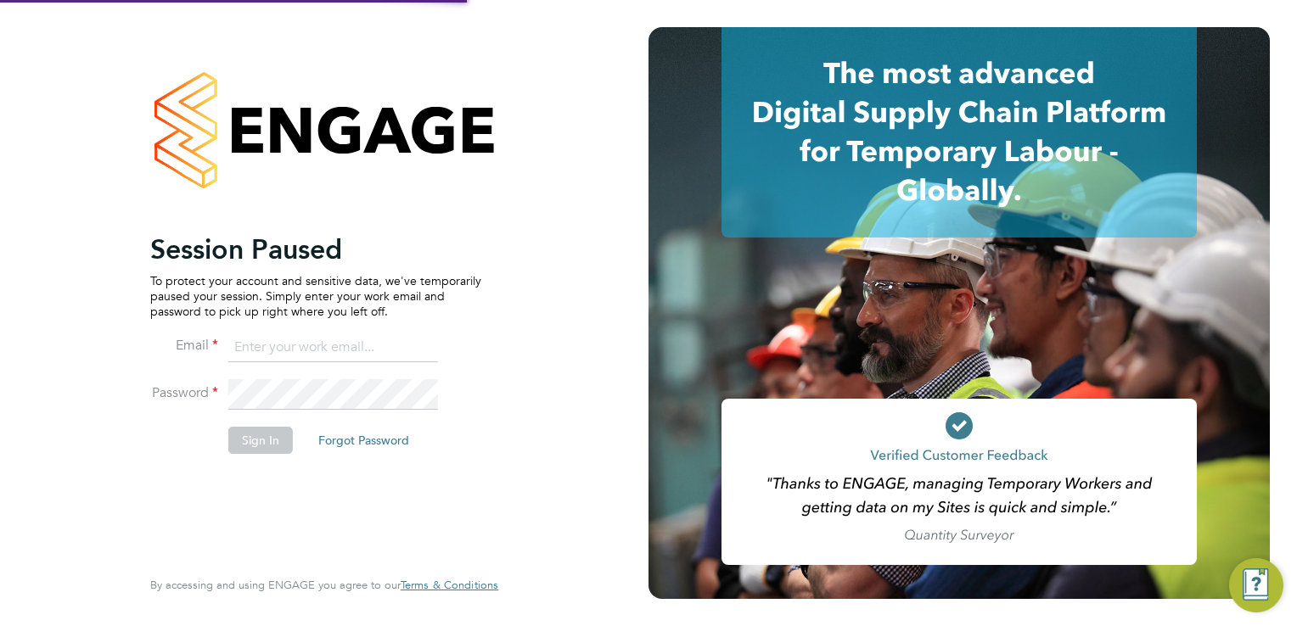 The width and height of the screenshot is (1297, 626). I want to click on button: Forgot Password, so click(363, 441).